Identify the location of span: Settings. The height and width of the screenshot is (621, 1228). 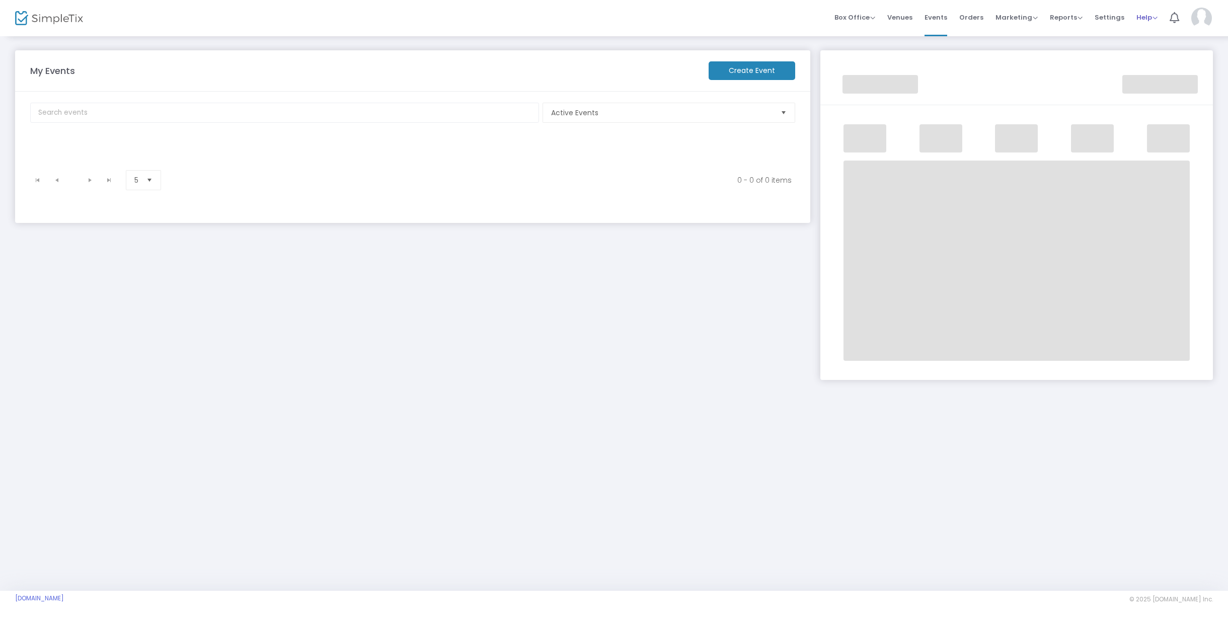
(1109, 17).